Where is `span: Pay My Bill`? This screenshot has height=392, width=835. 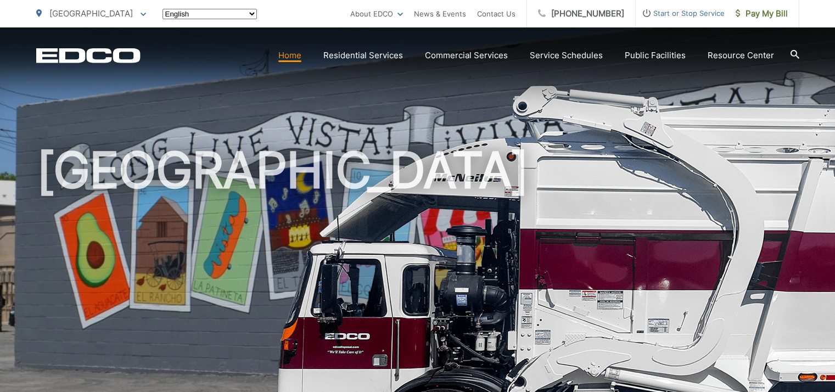
span: Pay My Bill is located at coordinates (762, 14).